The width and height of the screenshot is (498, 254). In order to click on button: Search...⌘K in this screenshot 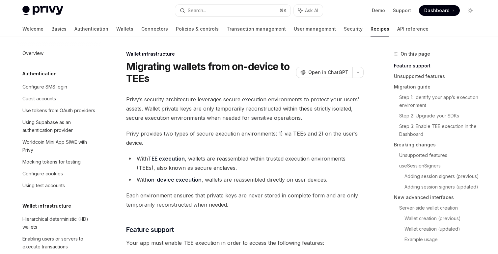, I will do `click(233, 11)`.